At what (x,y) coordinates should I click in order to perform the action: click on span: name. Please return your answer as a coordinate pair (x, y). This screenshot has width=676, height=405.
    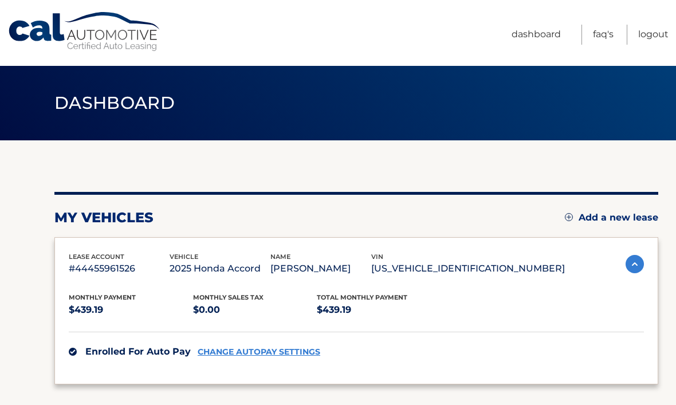
    Looking at the image, I should click on (280, 257).